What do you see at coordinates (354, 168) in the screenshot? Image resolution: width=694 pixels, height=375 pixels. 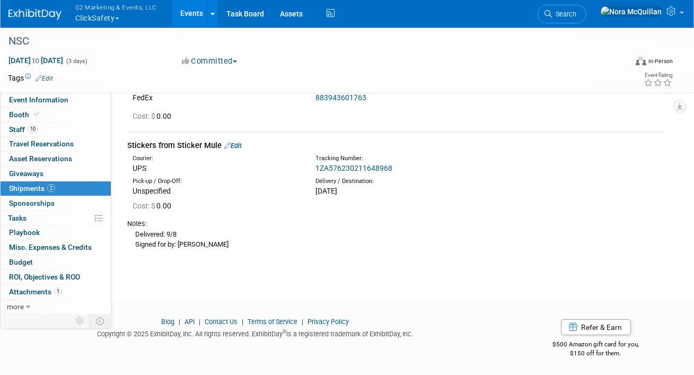 I see `a: 1ZA576230211648968` at bounding box center [354, 168].